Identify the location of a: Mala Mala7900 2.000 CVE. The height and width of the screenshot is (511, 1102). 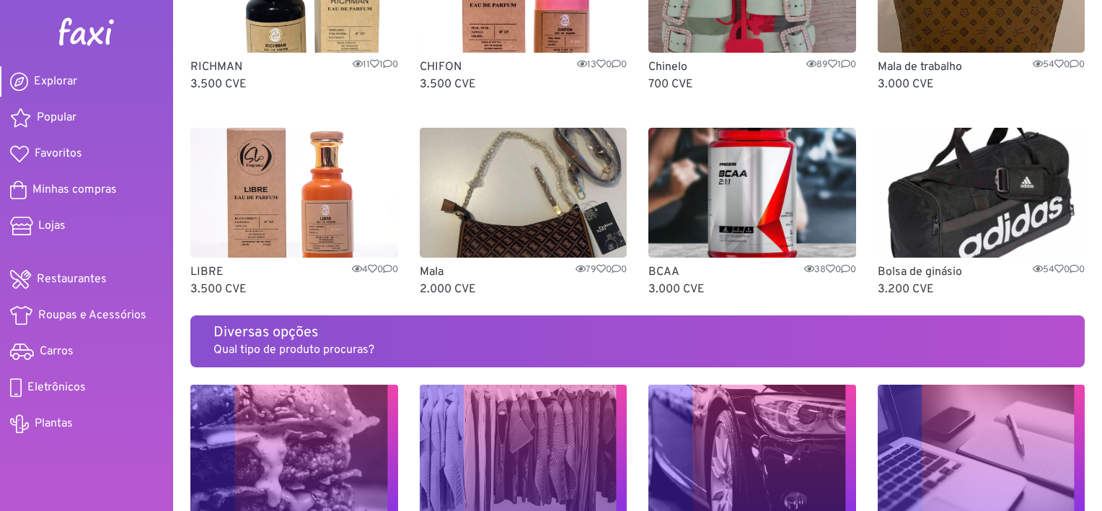
(524, 213).